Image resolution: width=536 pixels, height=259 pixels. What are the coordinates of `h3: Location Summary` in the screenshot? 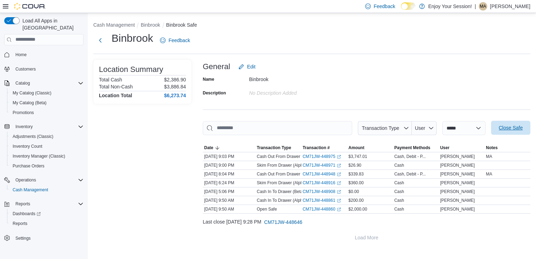 It's located at (131, 69).